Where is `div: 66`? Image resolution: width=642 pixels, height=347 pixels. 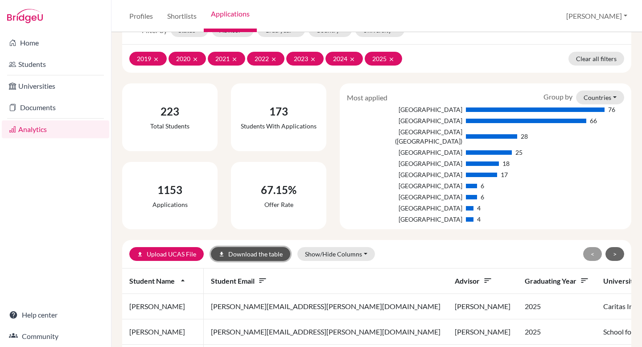 div: 66 is located at coordinates (593, 120).